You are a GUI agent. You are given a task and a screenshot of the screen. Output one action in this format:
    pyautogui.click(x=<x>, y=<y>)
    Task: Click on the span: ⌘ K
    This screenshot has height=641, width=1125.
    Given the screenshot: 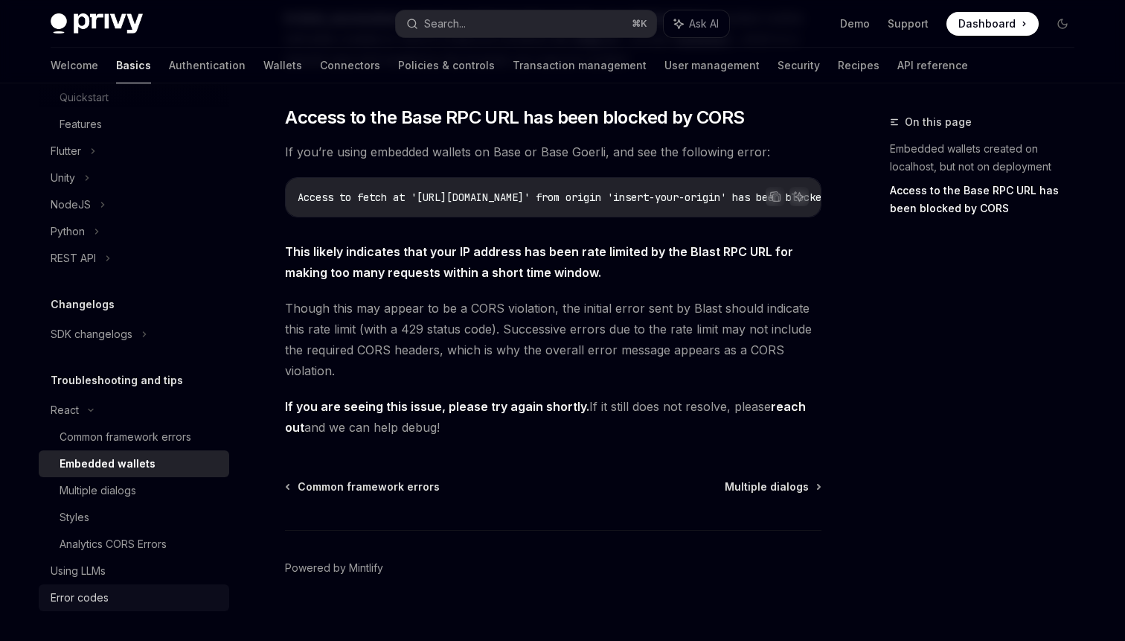 What is the action you would take?
    pyautogui.click(x=639, y=24)
    